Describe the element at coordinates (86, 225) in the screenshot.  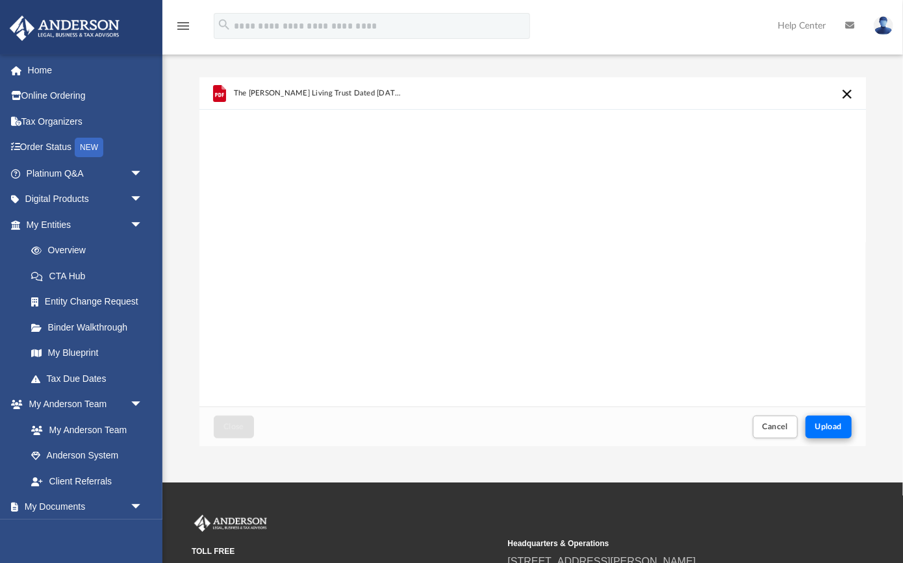
I see `a: My Entitiesarrow_drop_down` at that location.